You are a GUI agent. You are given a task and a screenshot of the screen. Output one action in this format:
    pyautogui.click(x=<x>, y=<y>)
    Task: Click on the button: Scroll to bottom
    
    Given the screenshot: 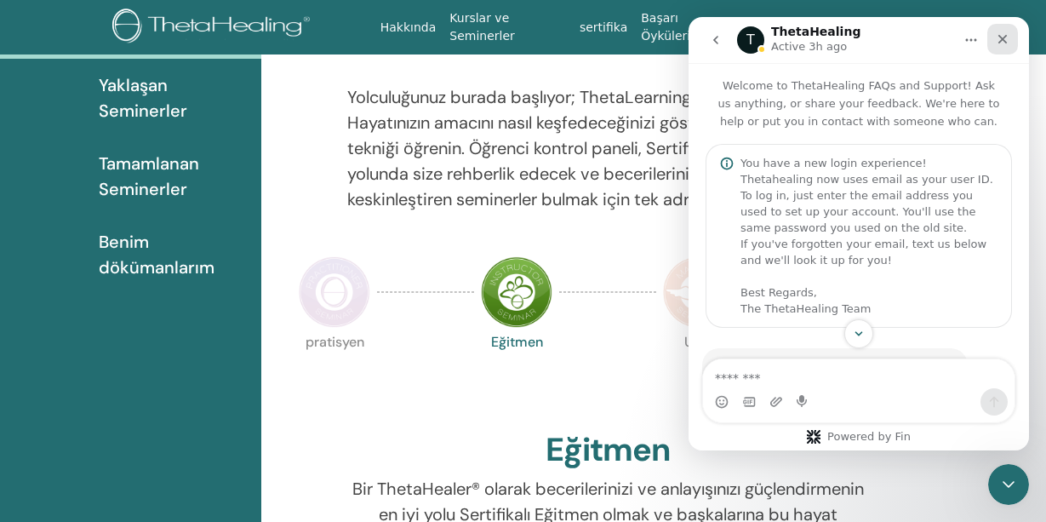 What is the action you would take?
    pyautogui.click(x=170, y=316)
    